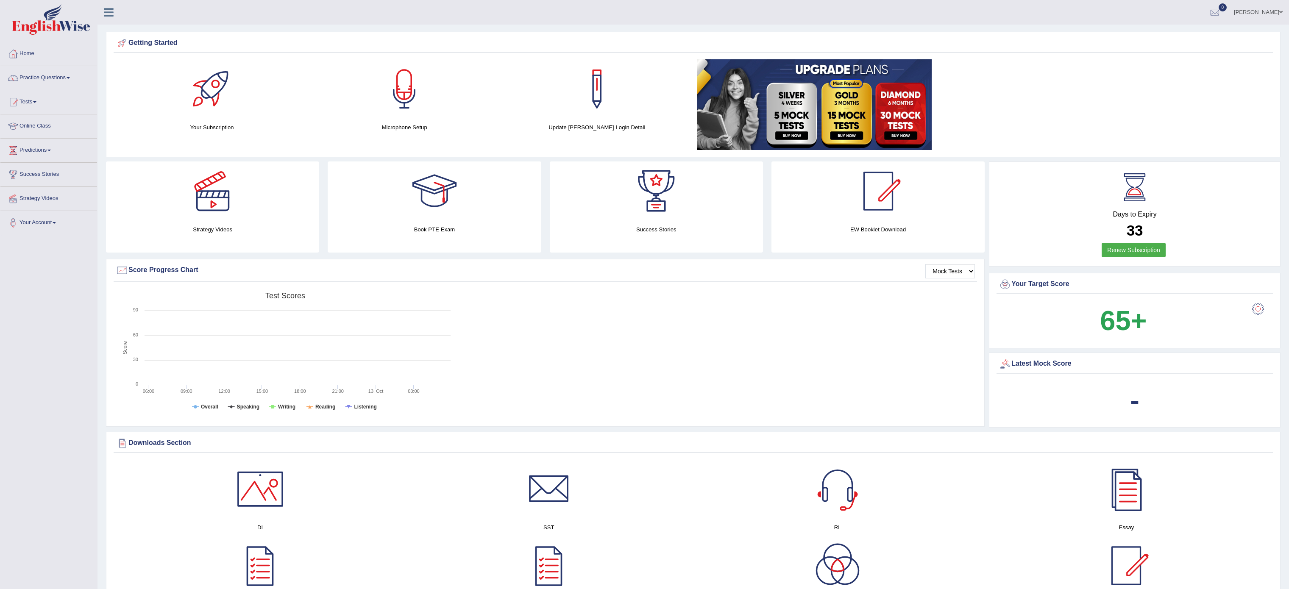  I want to click on h4: EW Booklet Download, so click(878, 229).